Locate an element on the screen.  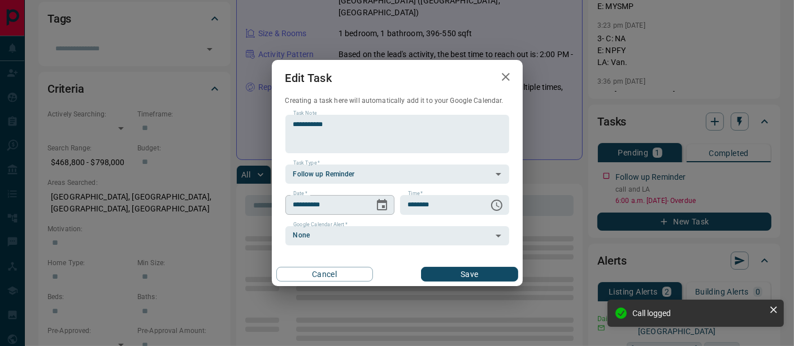
button: Choose date, selected date is Sep 12, 2025 is located at coordinates (382, 205).